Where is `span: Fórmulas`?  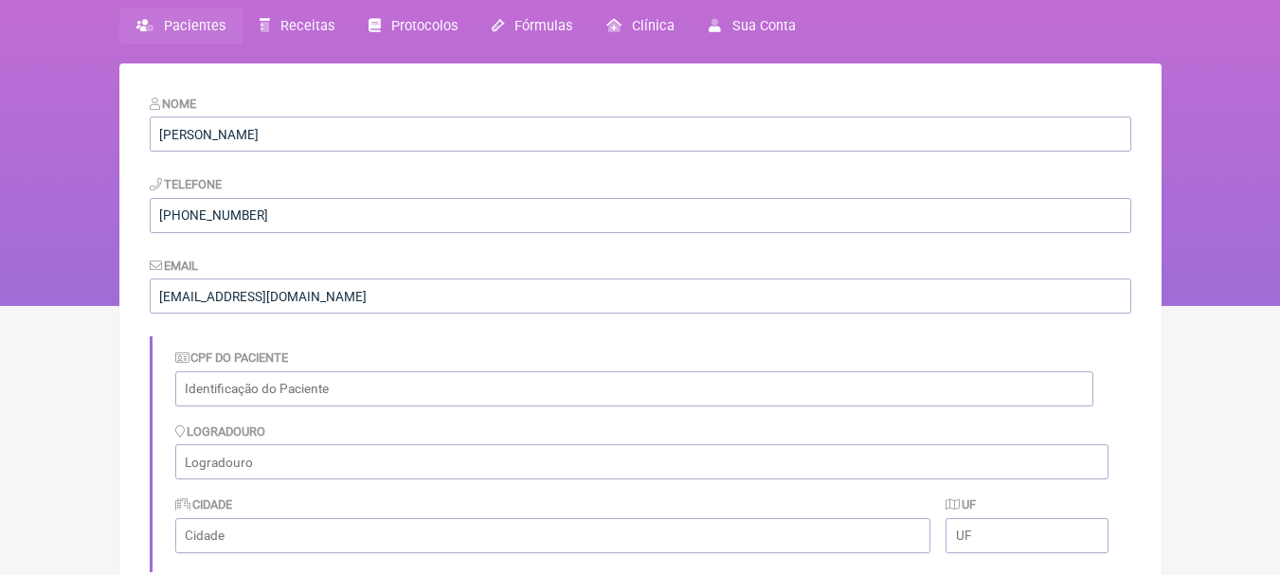 span: Fórmulas is located at coordinates (543, 26).